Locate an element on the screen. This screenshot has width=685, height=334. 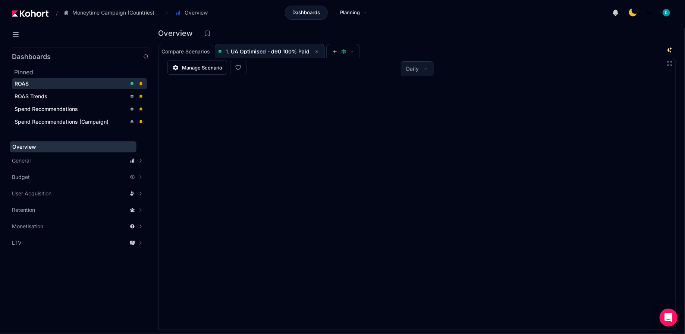
span: ROAS Trends is located at coordinates (31, 96).